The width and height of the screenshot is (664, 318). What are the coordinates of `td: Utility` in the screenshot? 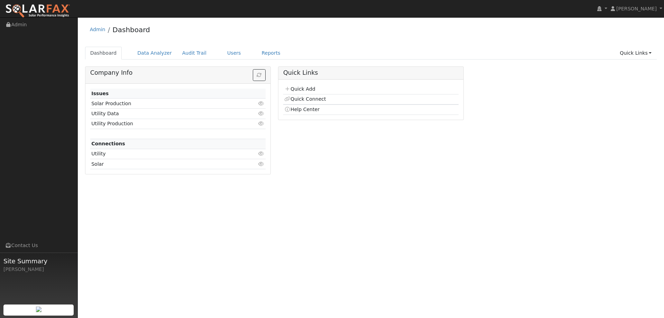 It's located at (164, 154).